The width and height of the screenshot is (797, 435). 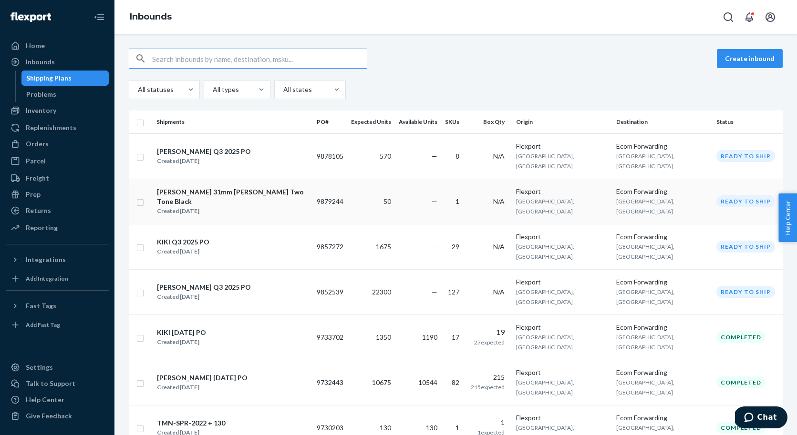 What do you see at coordinates (330, 122) in the screenshot?
I see `th: PO#` at bounding box center [330, 122].